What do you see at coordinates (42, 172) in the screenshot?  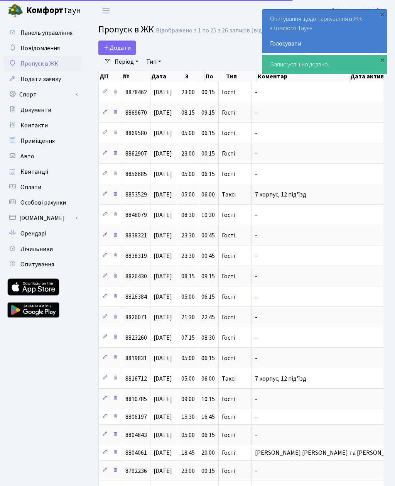 I see `a: Квитанції` at bounding box center [42, 172].